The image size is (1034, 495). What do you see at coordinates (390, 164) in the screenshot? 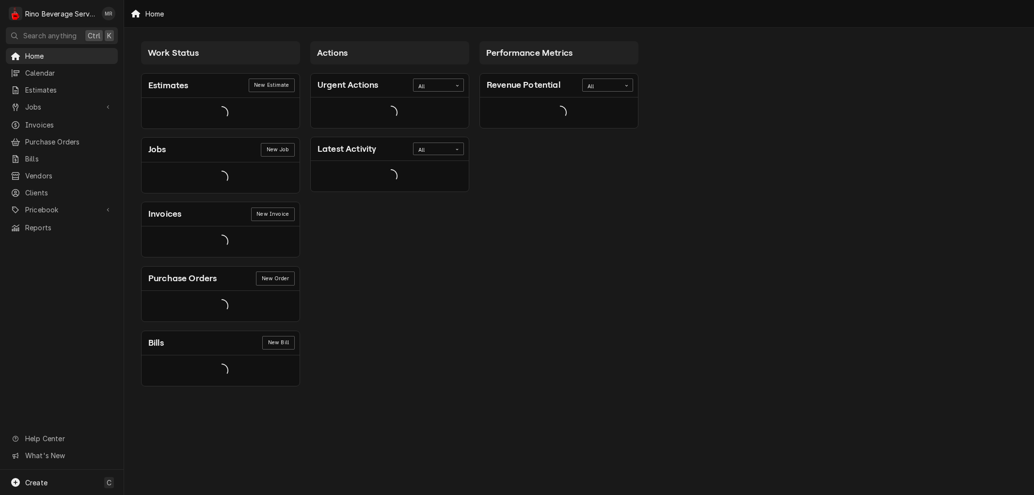
I see `div: Card: Latest Activity` at bounding box center [390, 164].